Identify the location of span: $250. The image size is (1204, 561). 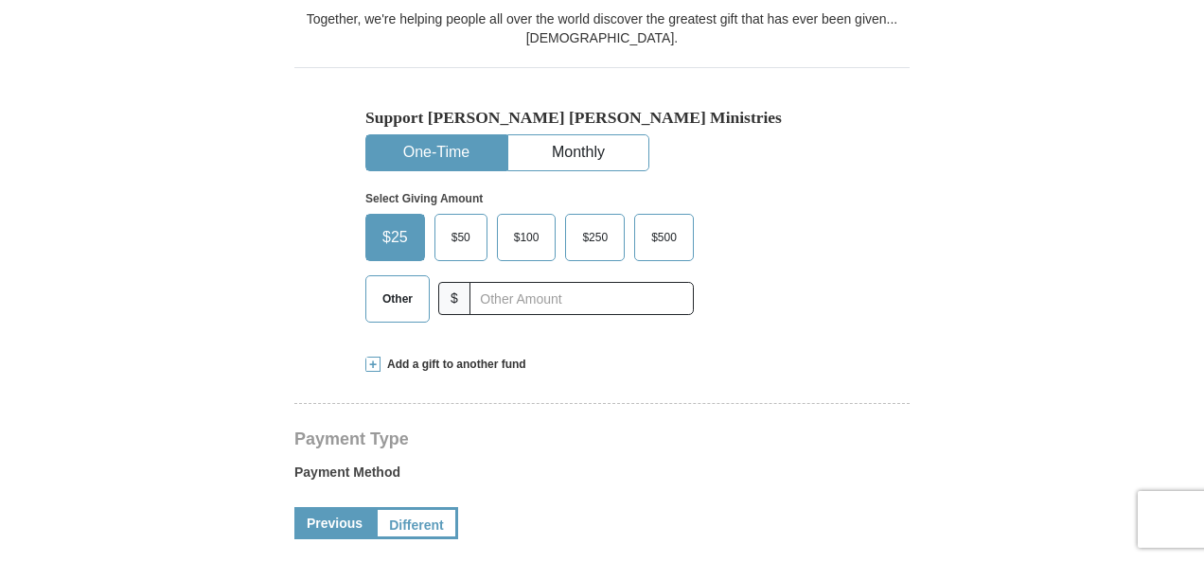
(594, 238).